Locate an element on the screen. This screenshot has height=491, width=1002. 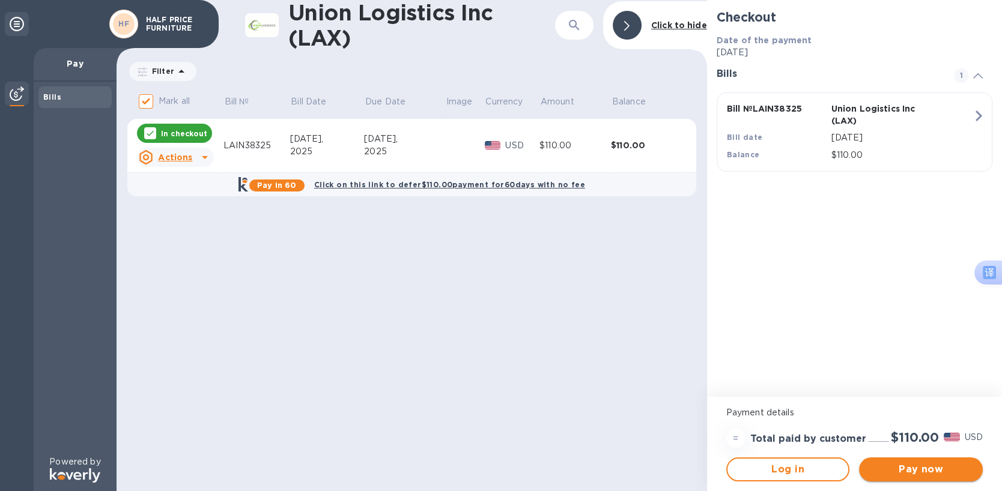
span: Balance is located at coordinates (637, 101).